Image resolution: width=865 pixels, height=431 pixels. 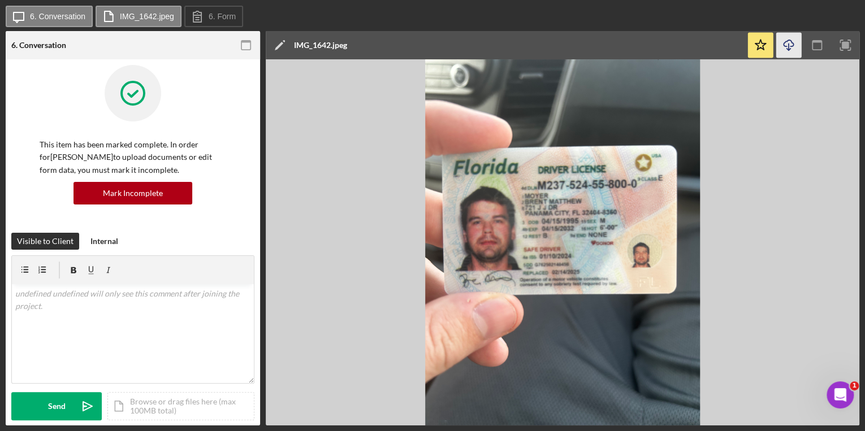 I want to click on div: Internal, so click(x=104, y=241).